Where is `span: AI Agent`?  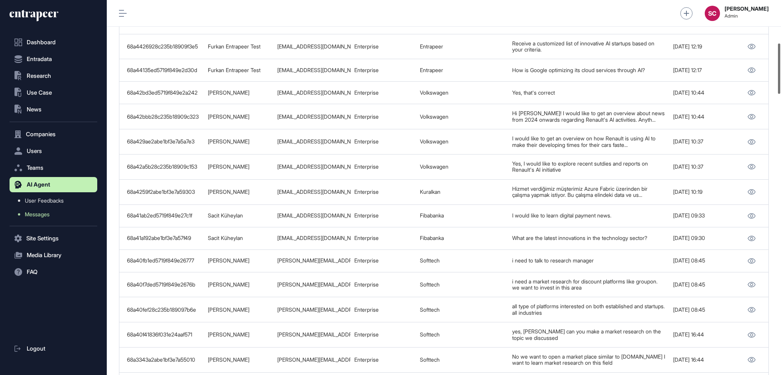 span: AI Agent is located at coordinates (38, 184).